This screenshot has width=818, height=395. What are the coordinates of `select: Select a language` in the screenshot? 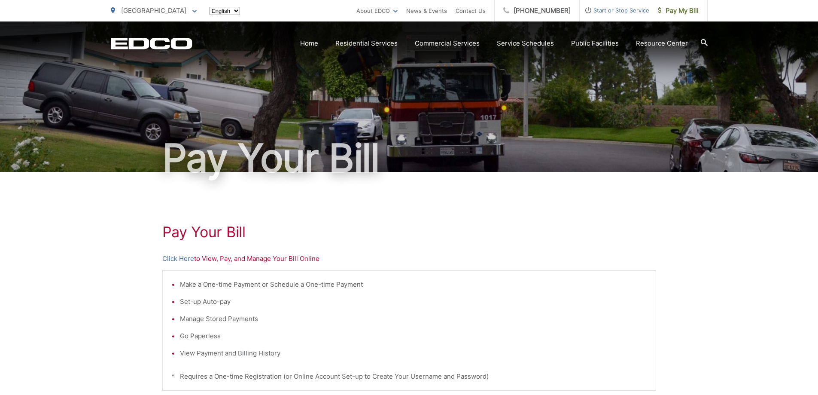 It's located at (225, 11).